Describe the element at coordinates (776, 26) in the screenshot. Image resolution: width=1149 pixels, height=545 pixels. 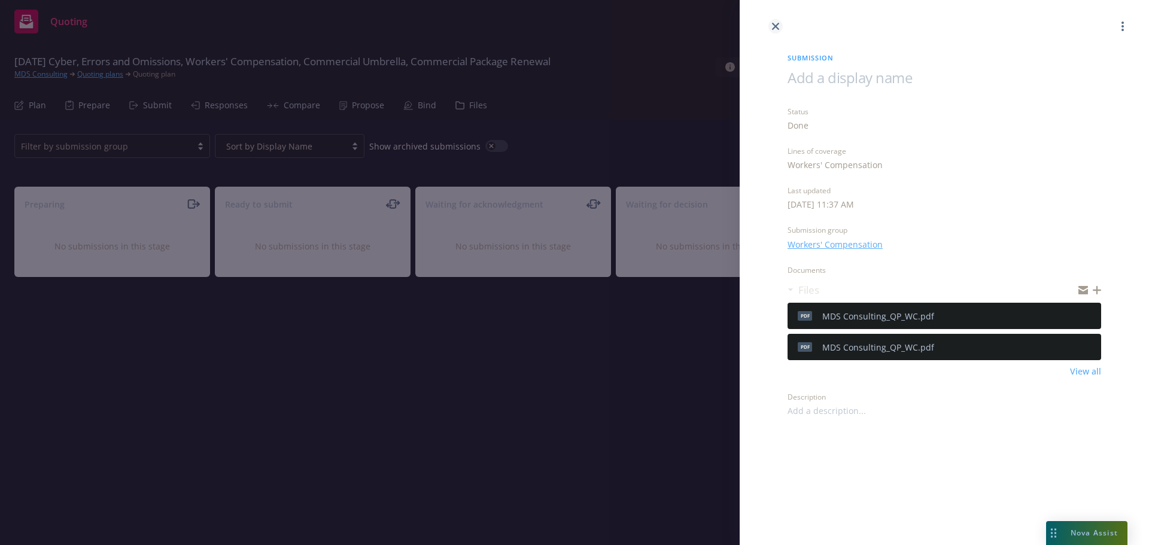
I see `a: close` at that location.